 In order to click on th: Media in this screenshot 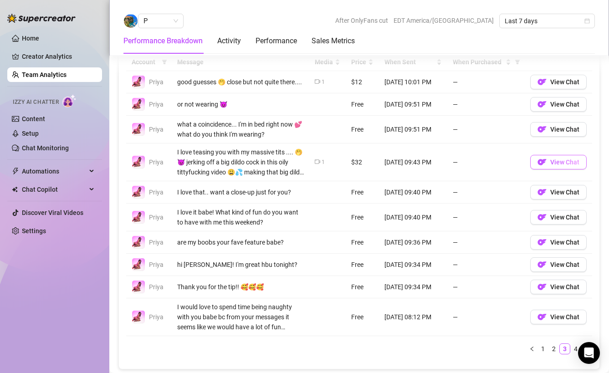, I will do `click(328, 62)`.